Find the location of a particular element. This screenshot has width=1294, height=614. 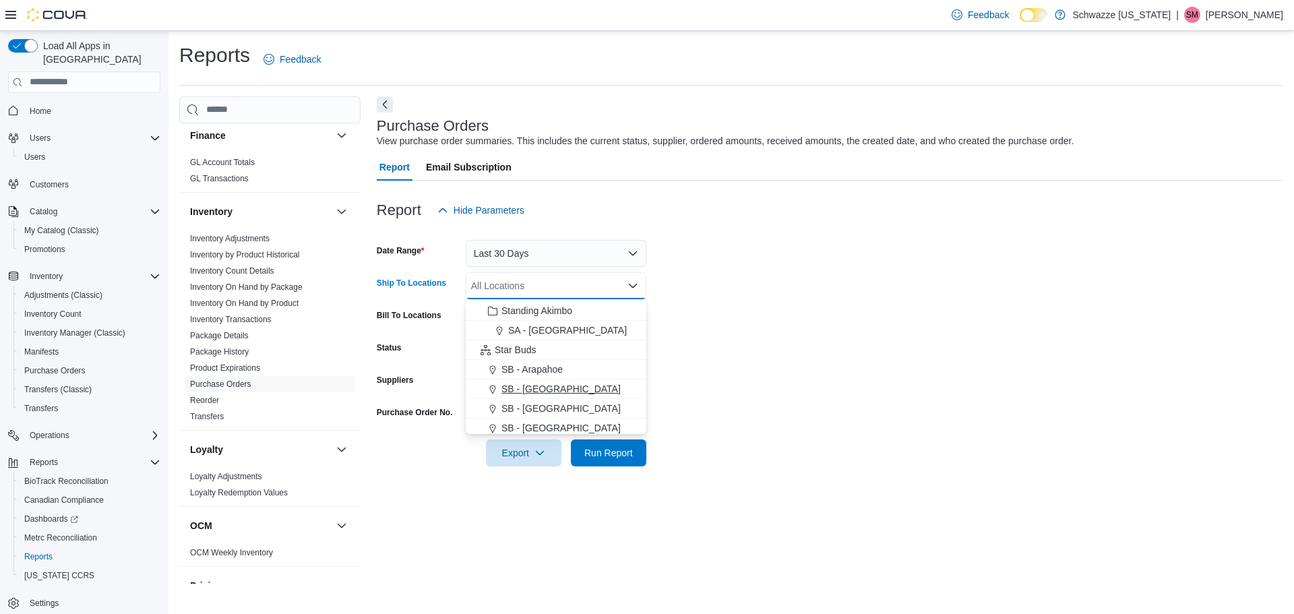

button: Settings is located at coordinates (84, 602).